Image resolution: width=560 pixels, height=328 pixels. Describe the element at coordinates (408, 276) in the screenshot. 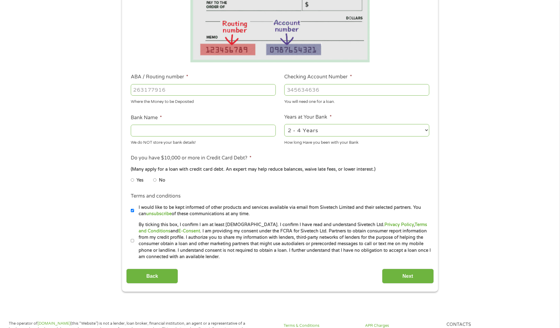

I see `input: Next` at that location.